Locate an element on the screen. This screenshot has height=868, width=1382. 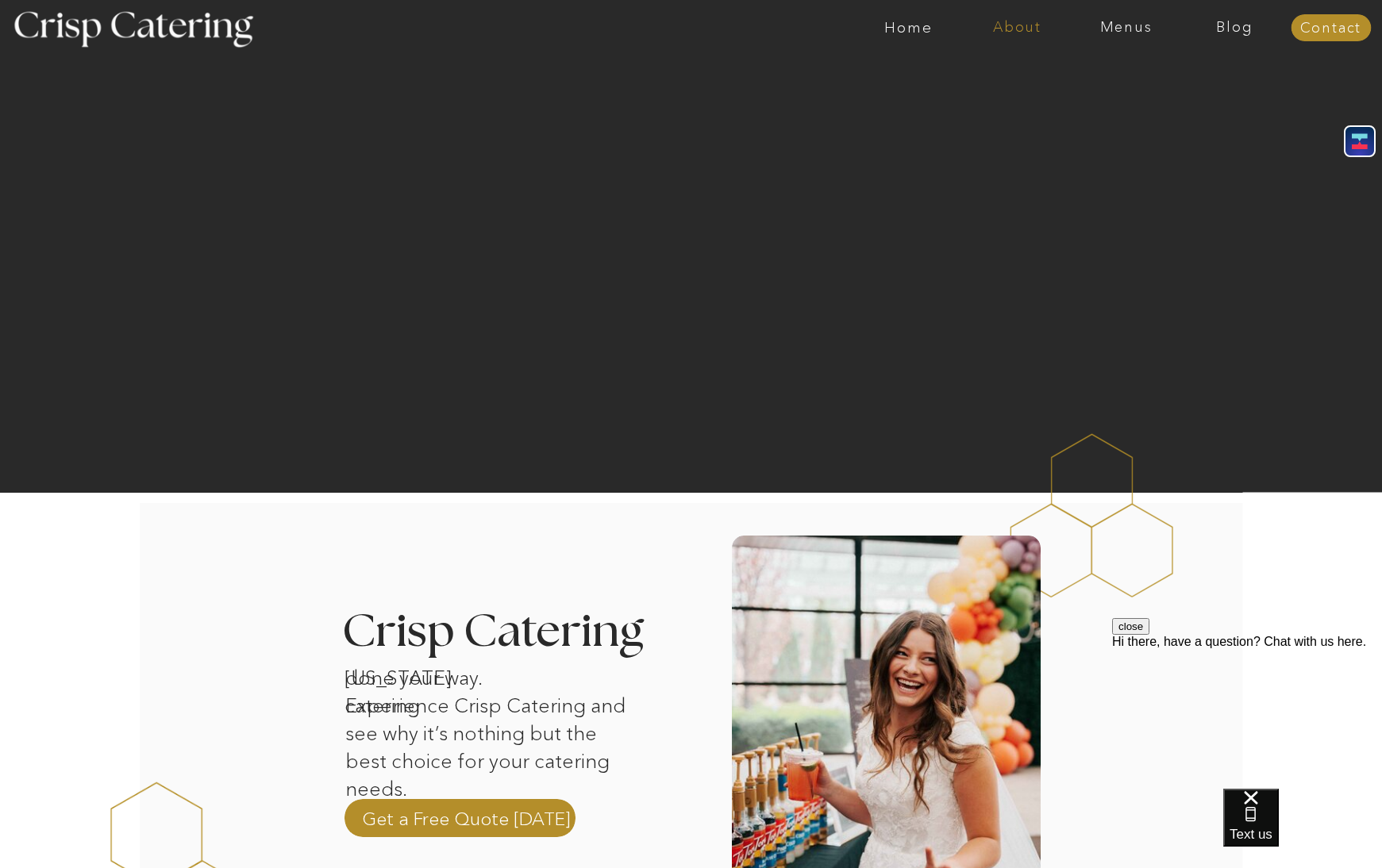
nav: Menus is located at coordinates (1126, 28).